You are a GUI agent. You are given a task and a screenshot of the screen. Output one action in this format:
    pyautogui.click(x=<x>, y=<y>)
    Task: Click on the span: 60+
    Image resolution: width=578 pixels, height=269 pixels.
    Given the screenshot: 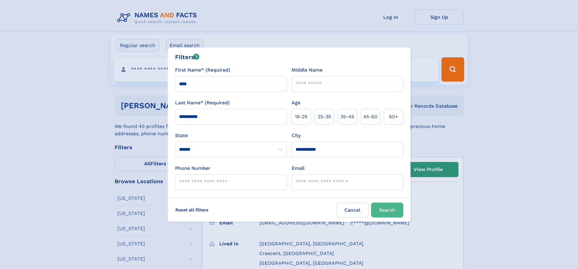 What is the action you would take?
    pyautogui.click(x=394, y=117)
    